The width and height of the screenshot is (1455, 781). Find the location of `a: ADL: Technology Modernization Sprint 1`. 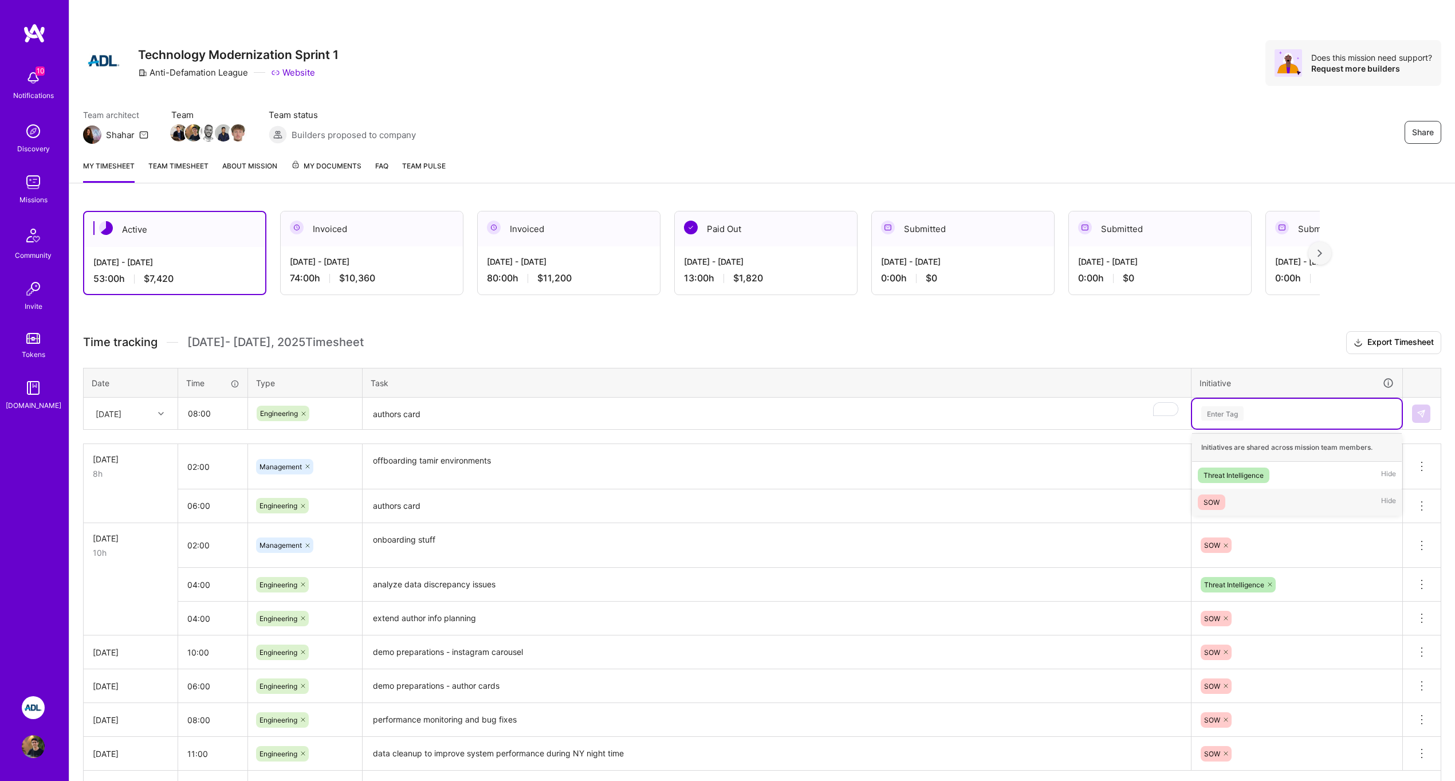

a: ADL: Technology Modernization Sprint 1 is located at coordinates (33, 708).